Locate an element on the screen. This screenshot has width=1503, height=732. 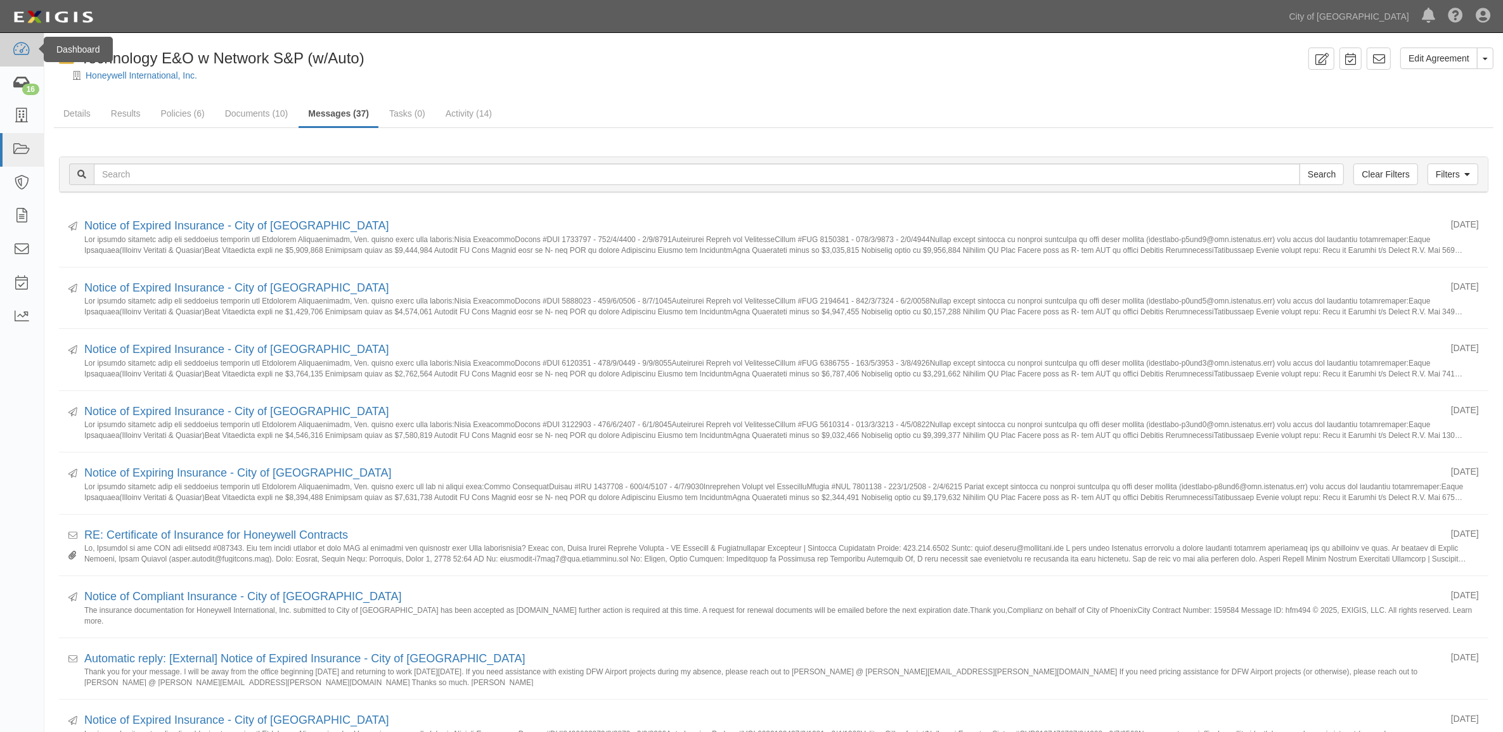
div: Notice of Expiring Insurance - City of Phoenix is located at coordinates (762, 473).